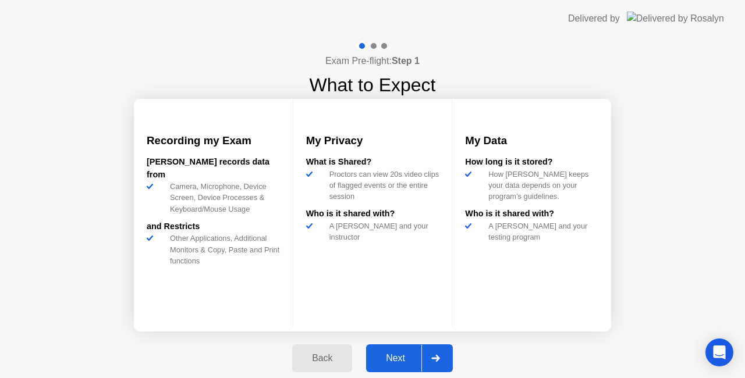 The image size is (745, 378). I want to click on b: Step 1, so click(406, 61).